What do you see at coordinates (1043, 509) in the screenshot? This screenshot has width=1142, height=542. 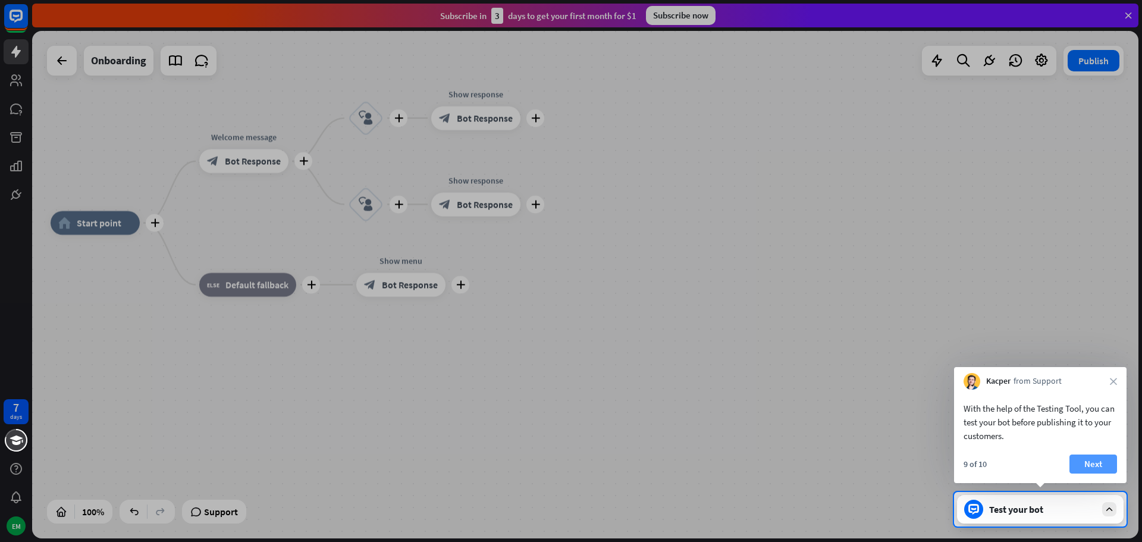 I see `div: Test your bot` at bounding box center [1043, 509].